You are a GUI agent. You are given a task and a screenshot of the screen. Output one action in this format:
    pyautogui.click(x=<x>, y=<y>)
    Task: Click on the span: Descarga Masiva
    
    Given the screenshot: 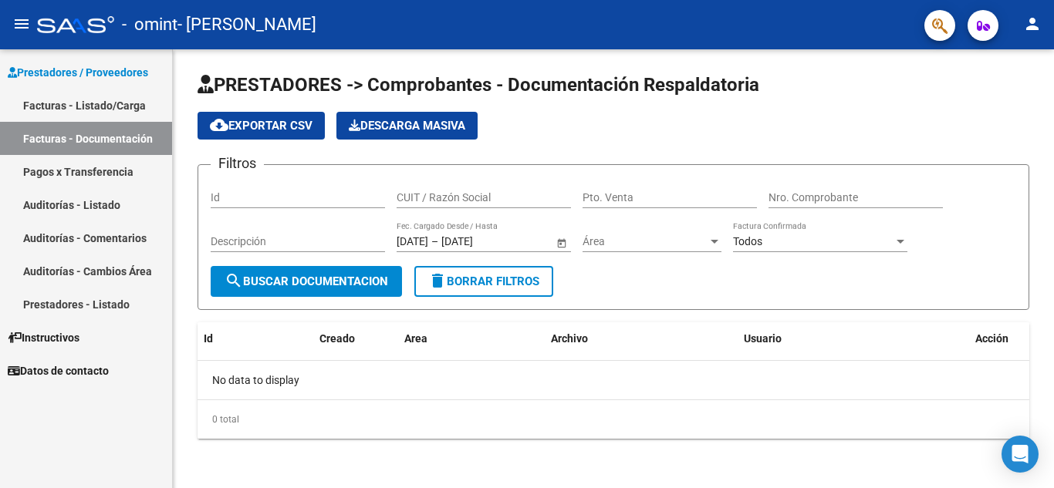 What is the action you would take?
    pyautogui.click(x=407, y=126)
    